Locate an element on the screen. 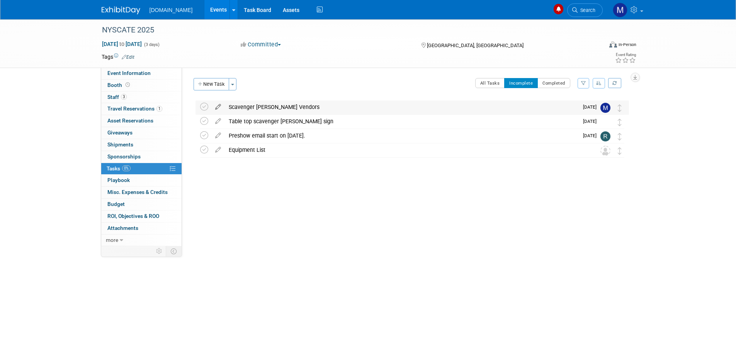 The image size is (736, 352). span: Misc. Expenses & Credits is located at coordinates (138, 192).